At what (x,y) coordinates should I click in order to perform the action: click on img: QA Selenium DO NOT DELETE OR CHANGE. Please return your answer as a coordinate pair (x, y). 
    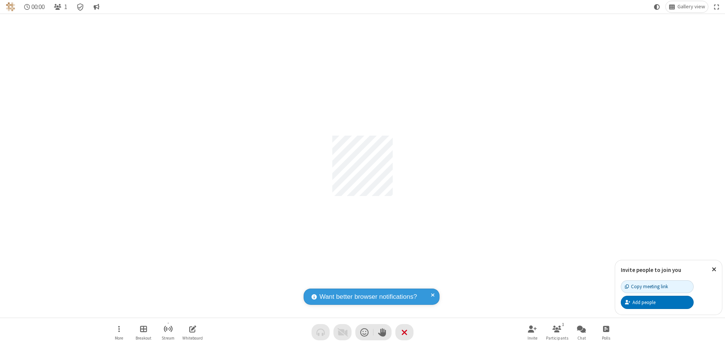
    Looking at the image, I should click on (11, 7).